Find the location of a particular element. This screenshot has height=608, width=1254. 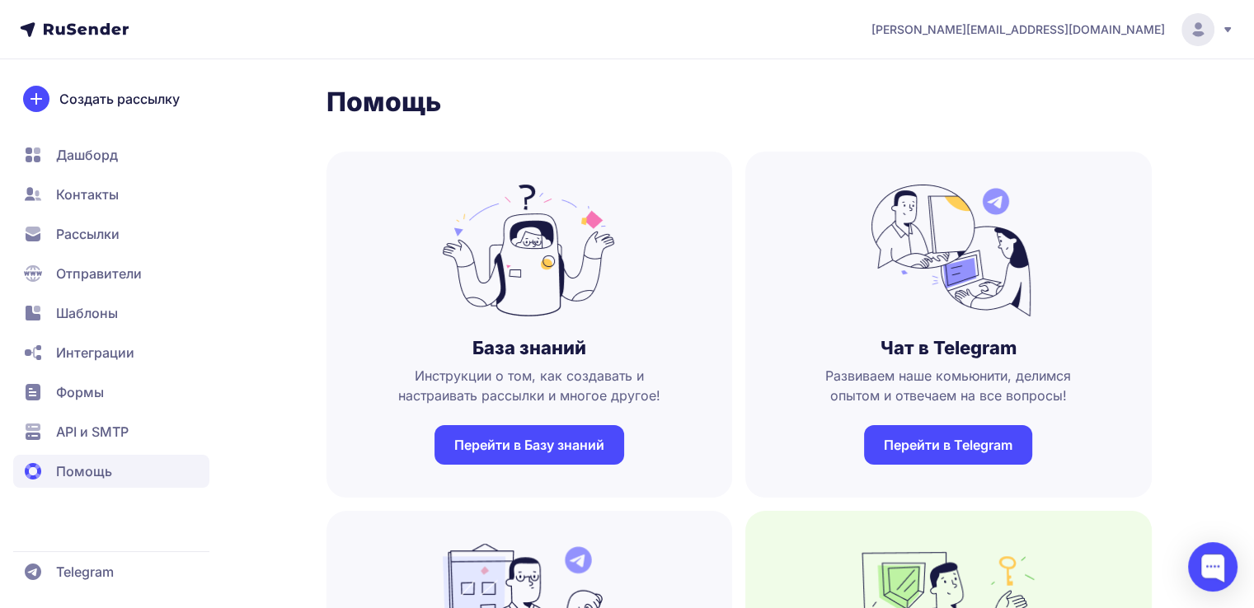

span: Инструкции о том, как создавать и настраивать рассылки и многое другое! is located at coordinates (529, 386).